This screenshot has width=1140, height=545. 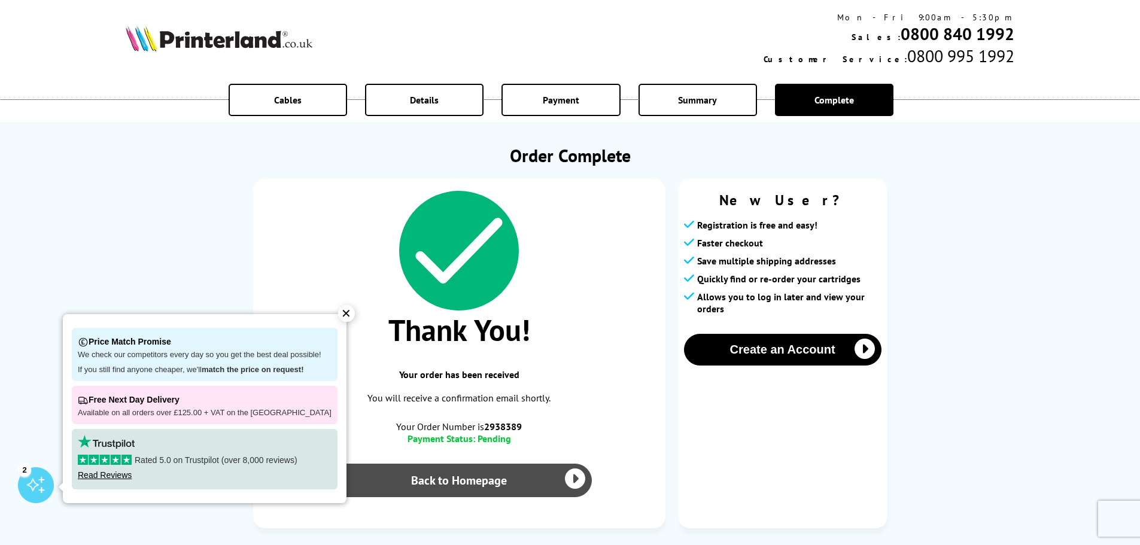 What do you see at coordinates (205, 400) in the screenshot?
I see `p: Free Next Day Delivery` at bounding box center [205, 400].